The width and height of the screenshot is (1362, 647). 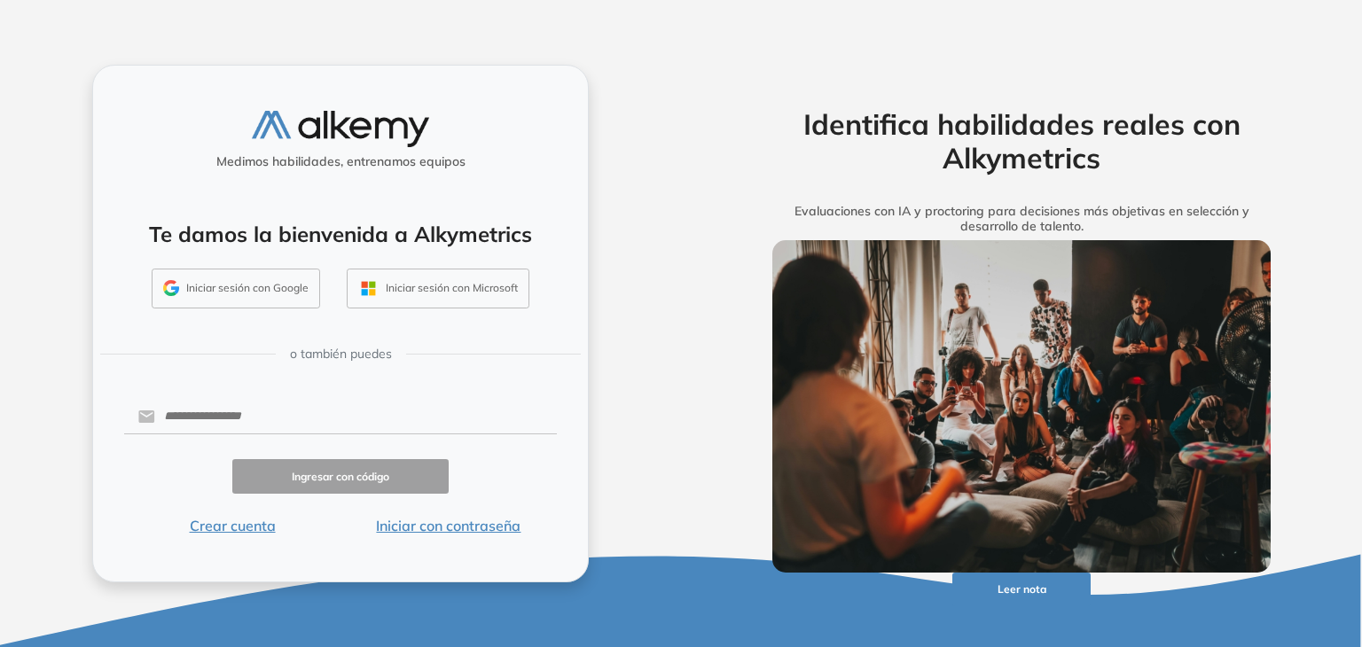 I want to click on img: GMAIL_ICON, so click(x=171, y=288).